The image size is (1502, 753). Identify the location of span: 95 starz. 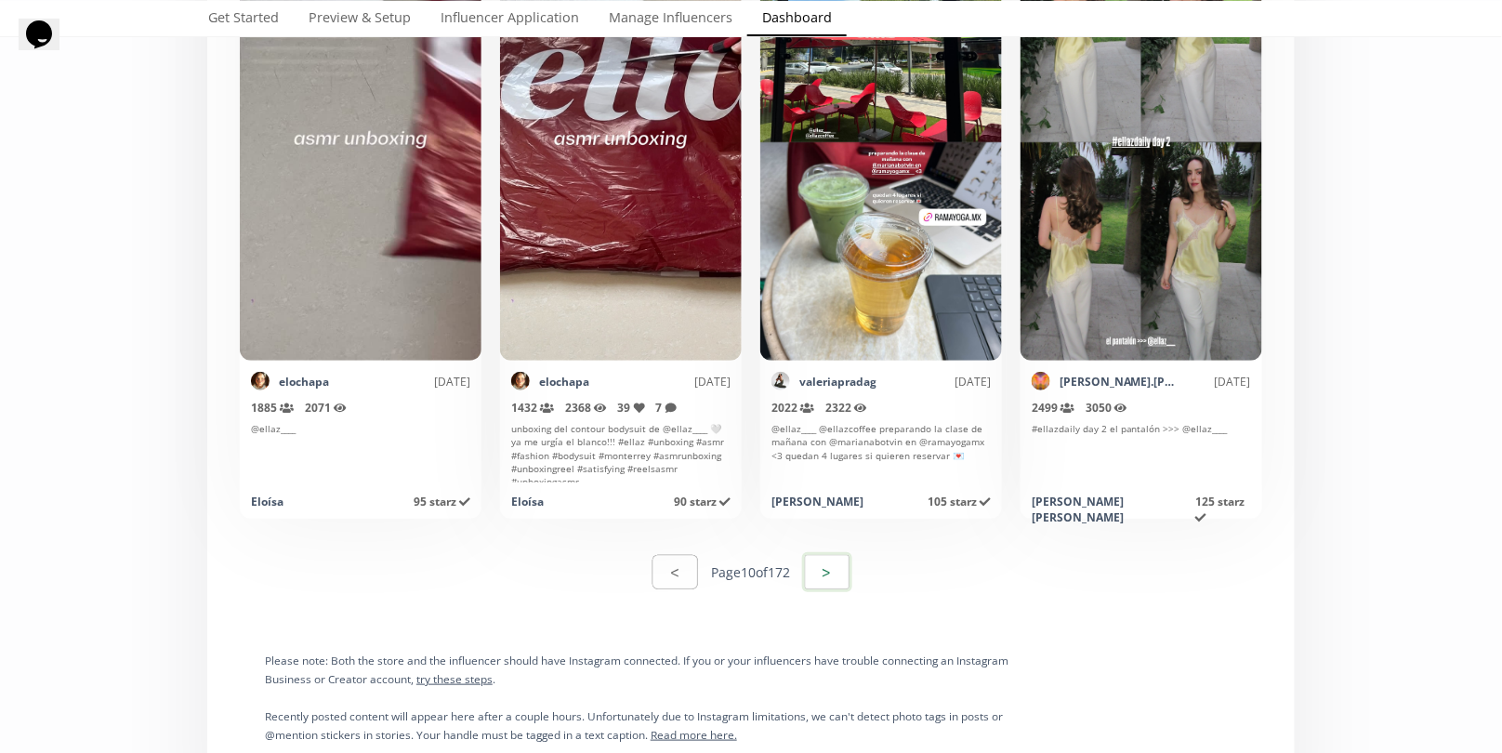
(442, 501).